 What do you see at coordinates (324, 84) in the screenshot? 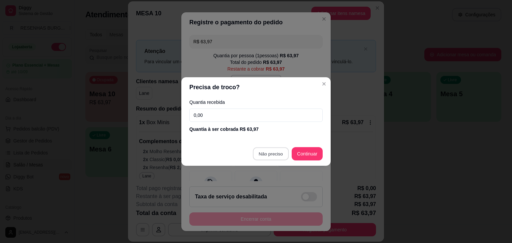
I see `button: Close` at bounding box center [324, 84].